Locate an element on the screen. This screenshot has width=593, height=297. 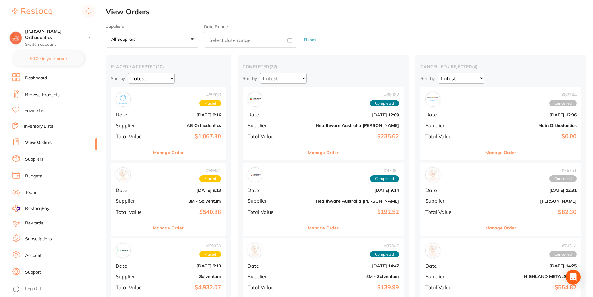
b: Main Orthodontics is located at coordinates (528, 125).